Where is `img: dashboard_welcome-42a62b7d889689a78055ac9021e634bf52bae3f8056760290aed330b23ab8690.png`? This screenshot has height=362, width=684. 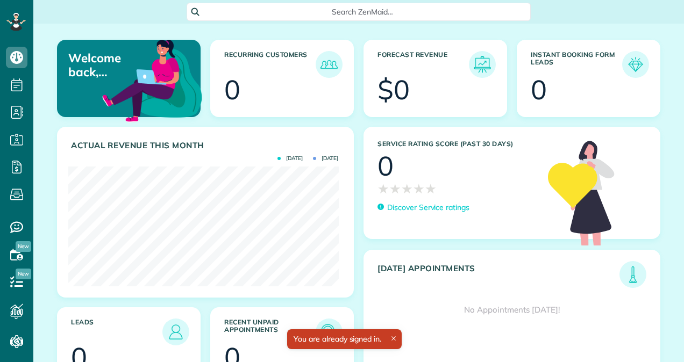 img: dashboard_welcome-42a62b7d889689a78055ac9021e634bf52bae3f8056760290aed330b23ab8690.png is located at coordinates (152, 80).